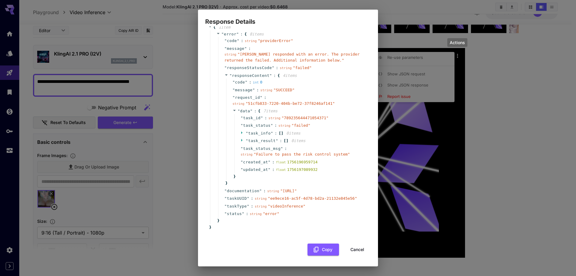 The image size is (576, 276). Describe the element at coordinates (234, 214) in the screenshot. I see `span: status` at that location.